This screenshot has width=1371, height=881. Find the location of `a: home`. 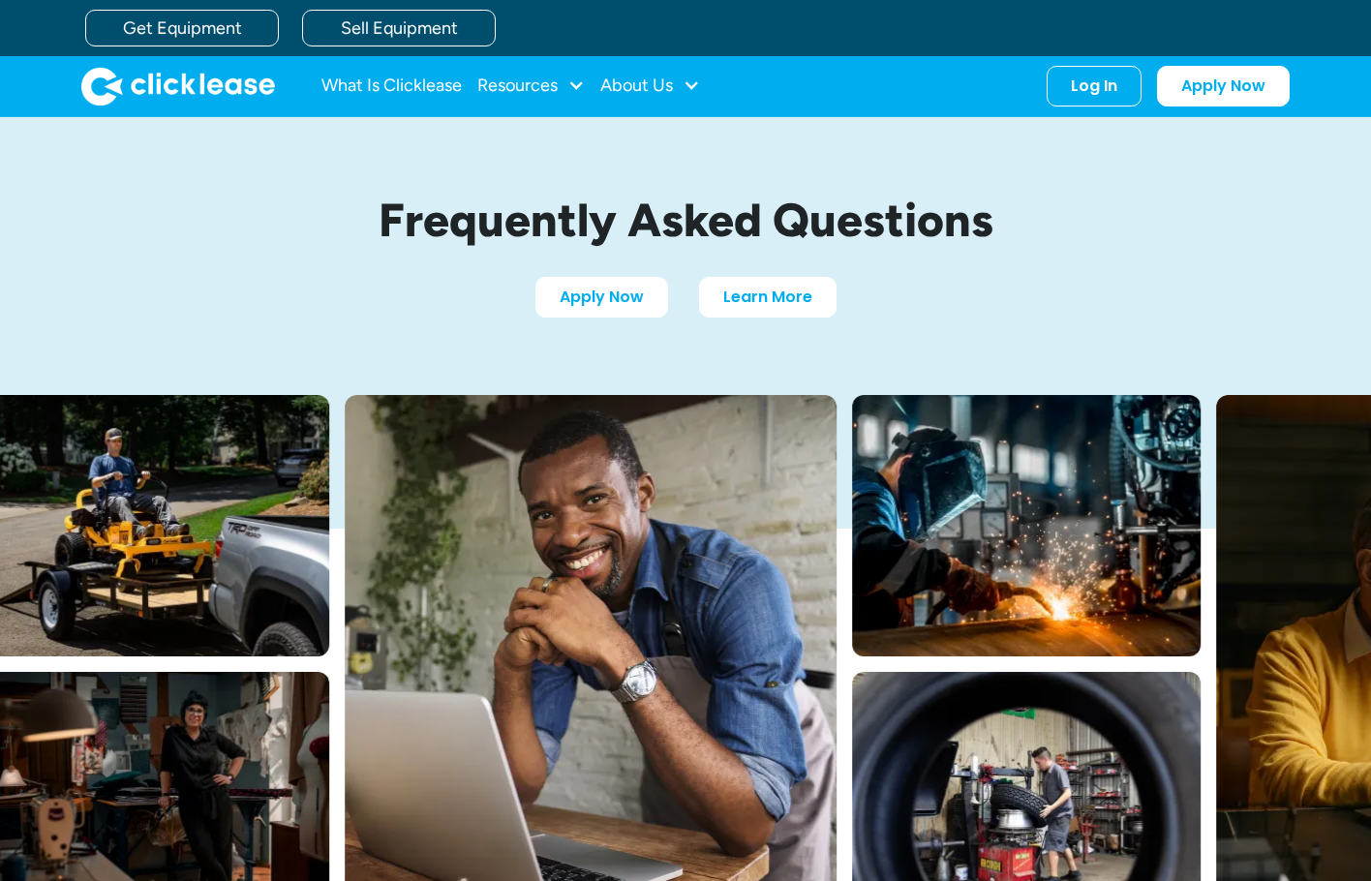

a: home is located at coordinates (178, 86).